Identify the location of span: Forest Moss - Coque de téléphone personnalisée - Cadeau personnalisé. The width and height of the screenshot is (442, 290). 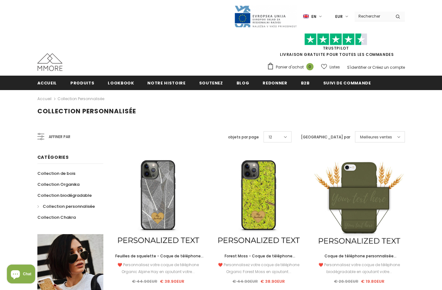
(258, 259).